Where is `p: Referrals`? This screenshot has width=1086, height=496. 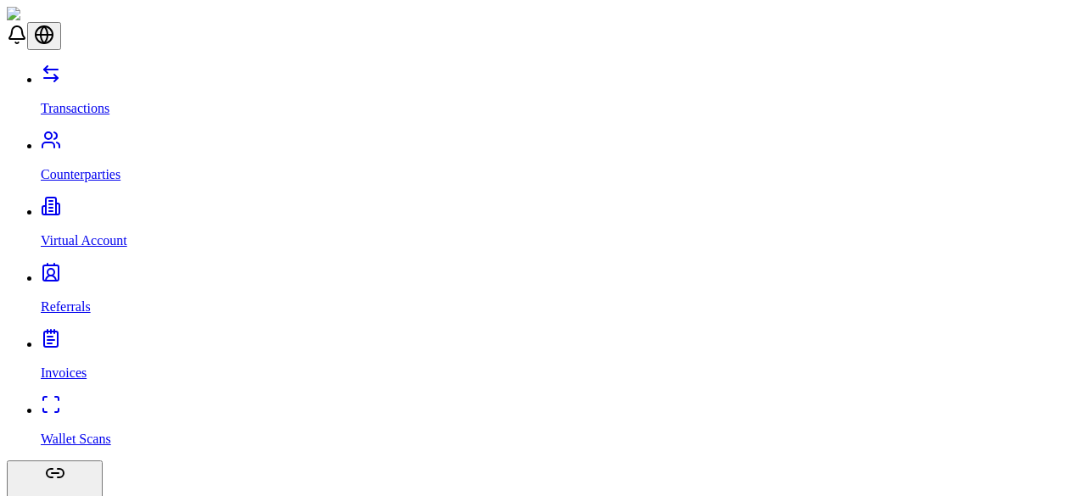
p: Referrals is located at coordinates (560, 307).